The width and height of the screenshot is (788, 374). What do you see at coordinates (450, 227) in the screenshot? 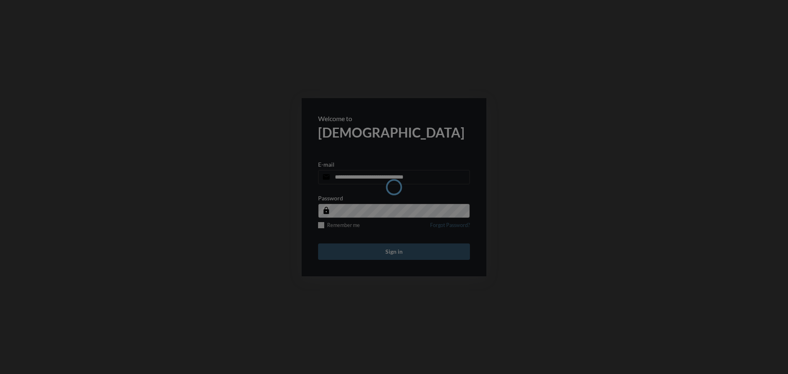
I see `a: Forgot Password?` at bounding box center [450, 227].